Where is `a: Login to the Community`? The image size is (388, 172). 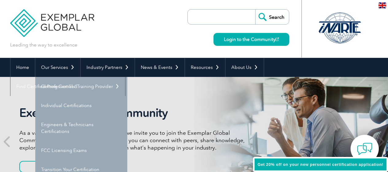 a: Login to the Community is located at coordinates (251, 39).